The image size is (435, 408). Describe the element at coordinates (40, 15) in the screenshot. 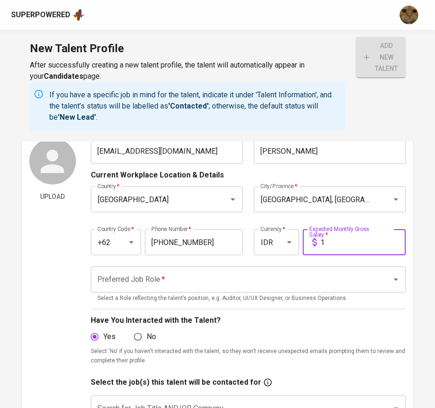

I see `div: Superpowered` at that location.